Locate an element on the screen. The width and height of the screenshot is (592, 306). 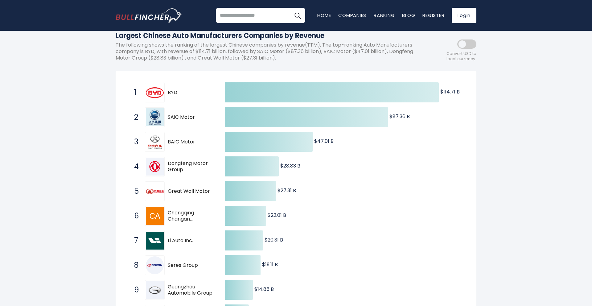
span: 6 is located at coordinates (134, 216).